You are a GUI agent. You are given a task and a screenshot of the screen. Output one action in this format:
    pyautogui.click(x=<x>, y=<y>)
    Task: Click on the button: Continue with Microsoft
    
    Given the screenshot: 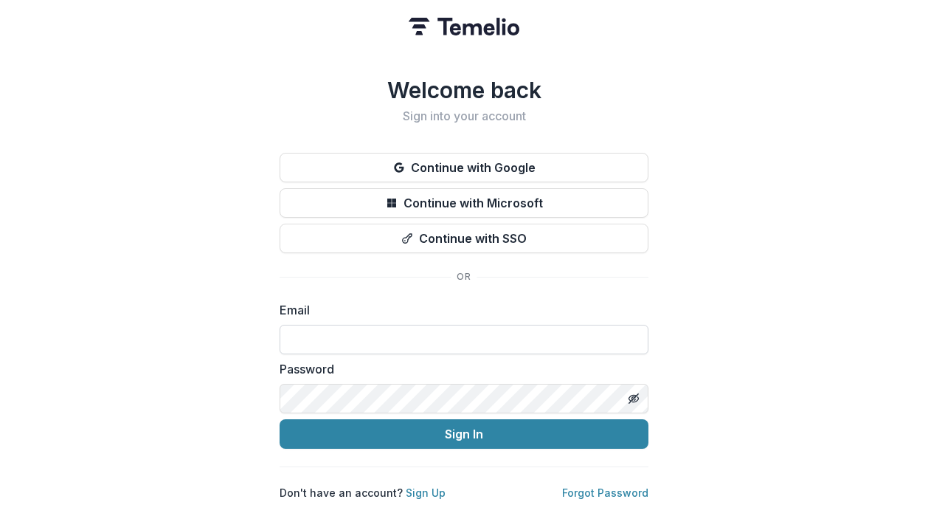 What is the action you would take?
    pyautogui.click(x=464, y=203)
    